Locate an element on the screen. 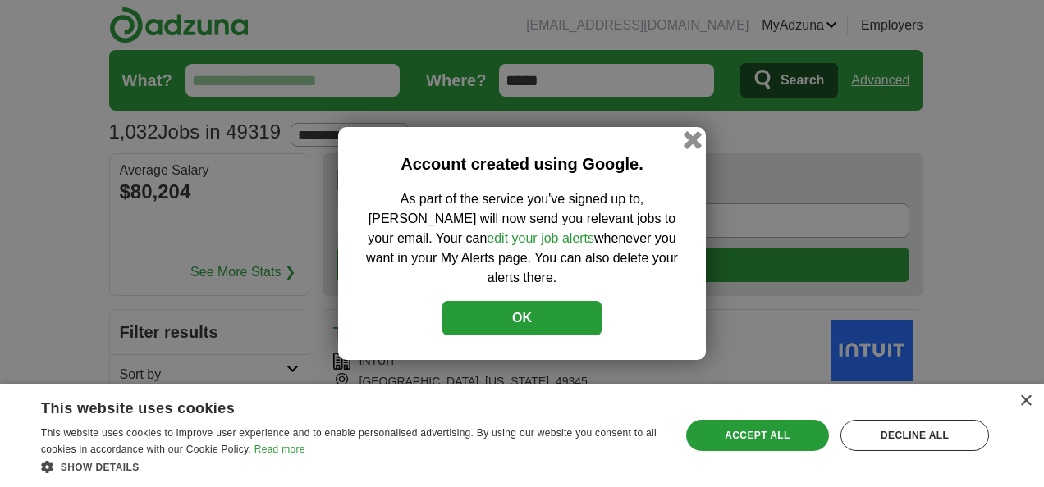 Image resolution: width=1044 pixels, height=487 pixels. span: This website uses cookies to improve user experience and to enable personalised advertising. By u... is located at coordinates (349, 441).